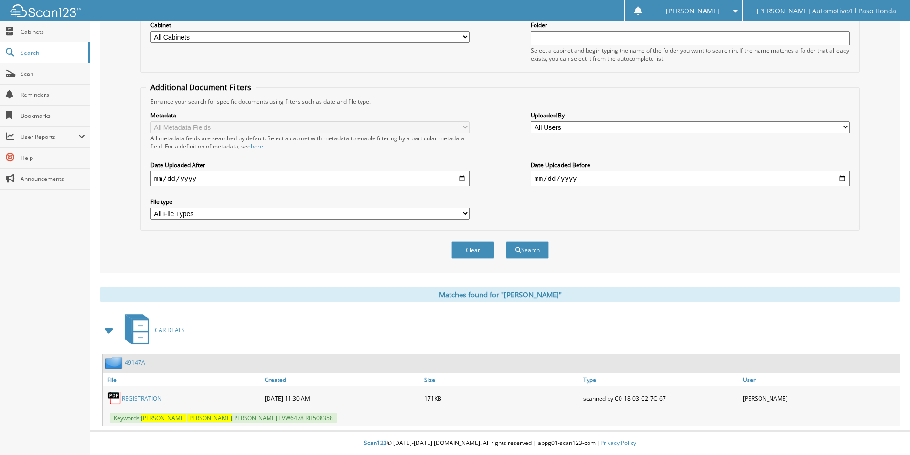 This screenshot has width=910, height=455. I want to click on input: start, so click(310, 179).